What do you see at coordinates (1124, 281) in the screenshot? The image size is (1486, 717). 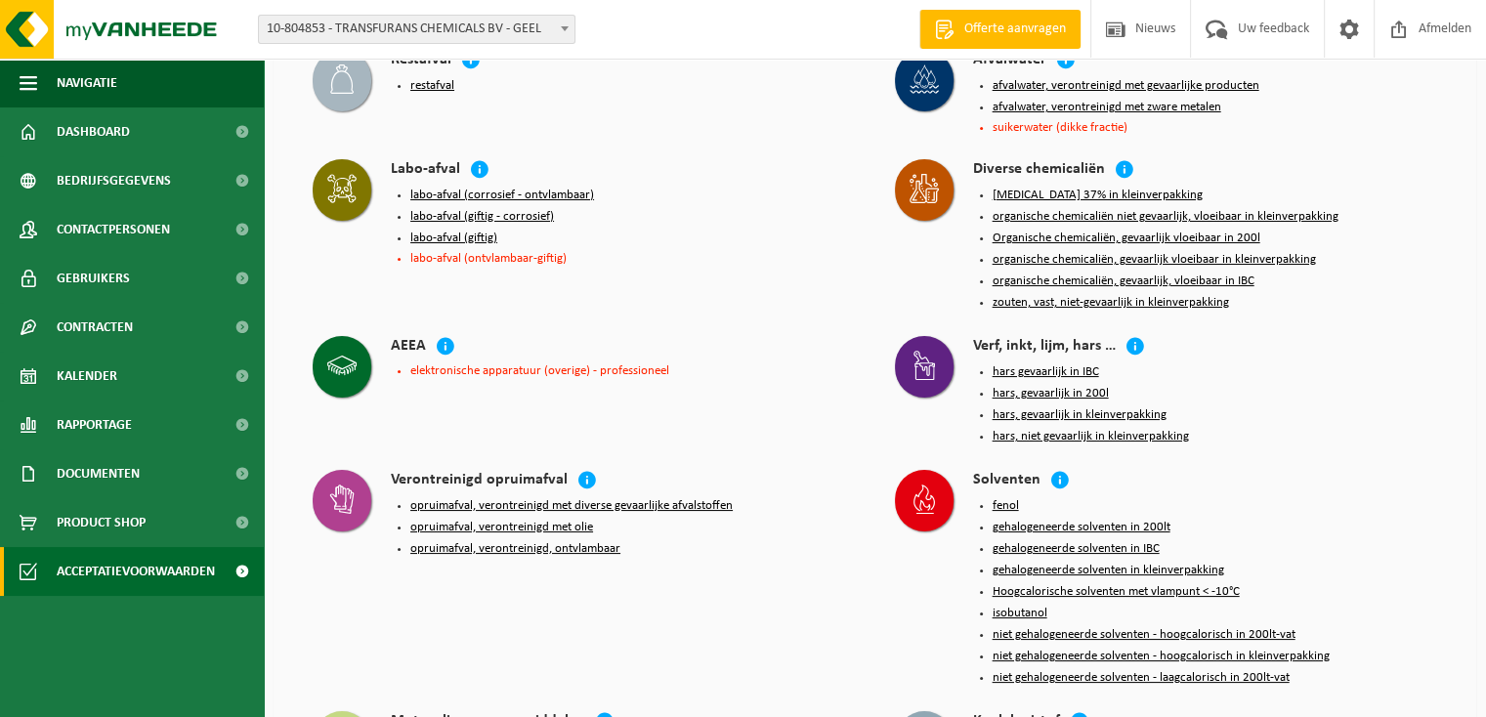 I see `button: organische chemicaliën, gevaarlijk, vloeibaar in IBC` at bounding box center [1124, 281].